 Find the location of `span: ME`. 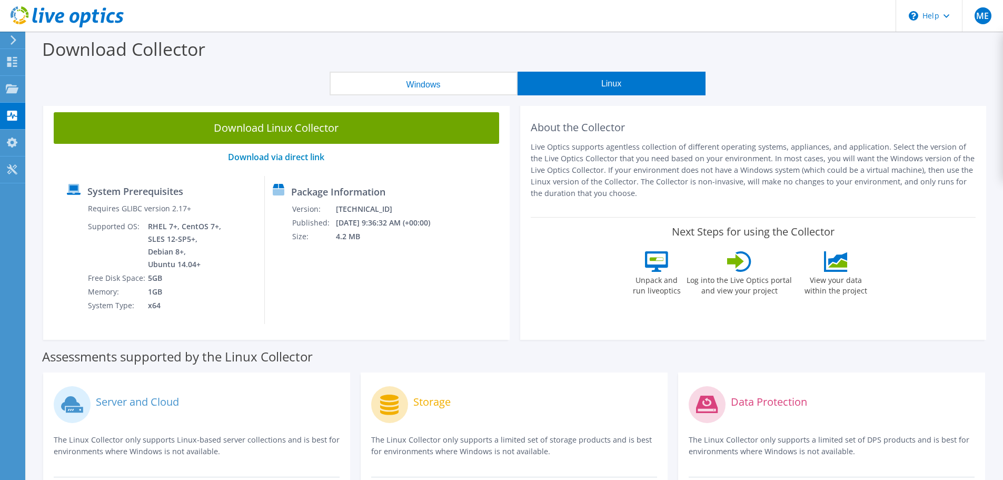

span: ME is located at coordinates (983, 16).